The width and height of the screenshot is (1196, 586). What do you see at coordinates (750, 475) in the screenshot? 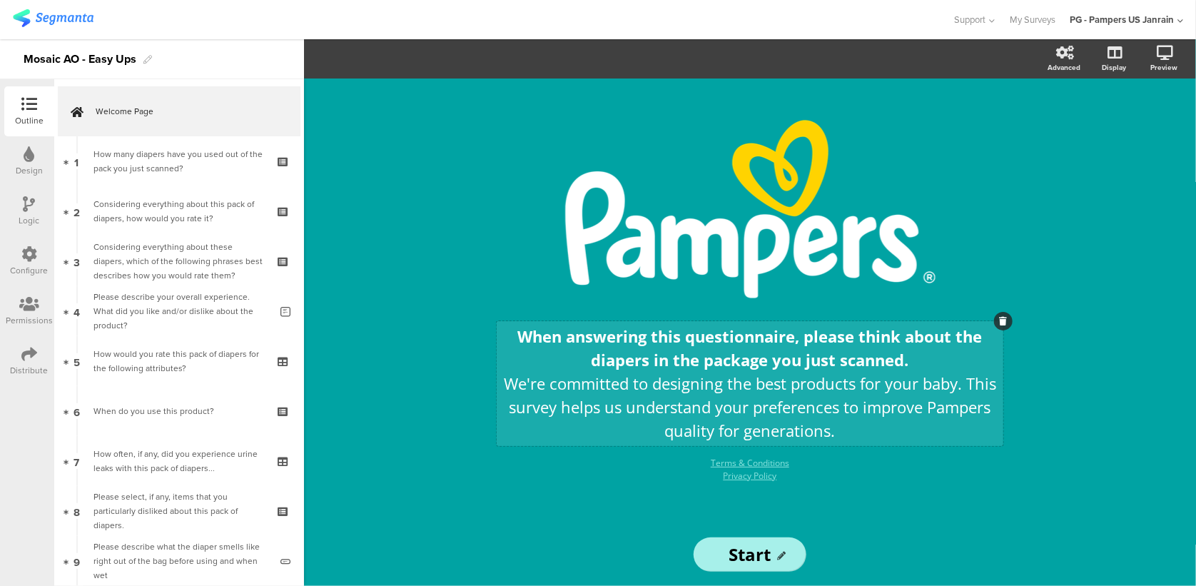
I see `a: Privacy Policy` at bounding box center [750, 475].